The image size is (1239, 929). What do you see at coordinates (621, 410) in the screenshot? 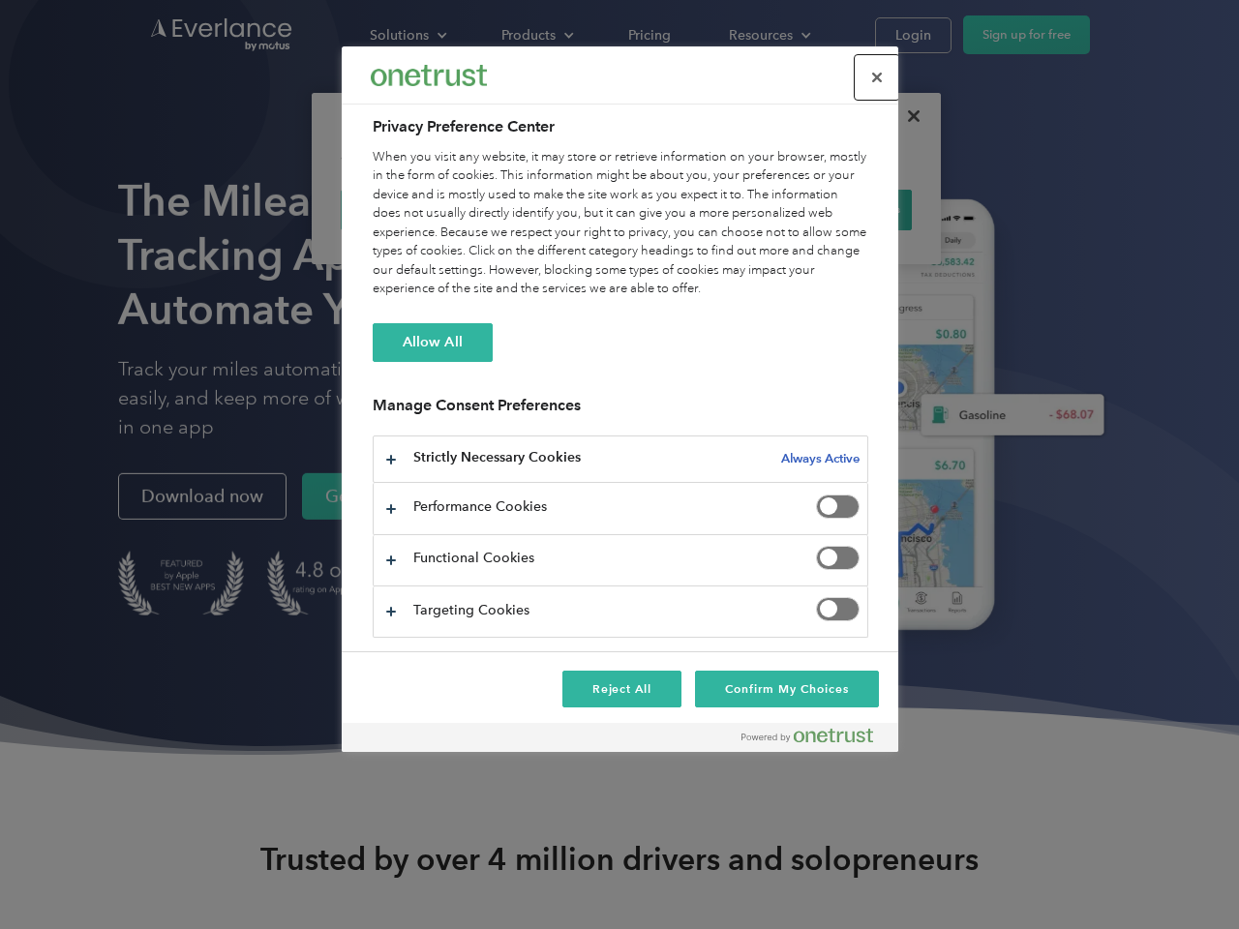
I see `h3: Manage Consent Preferences` at bounding box center [621, 410].